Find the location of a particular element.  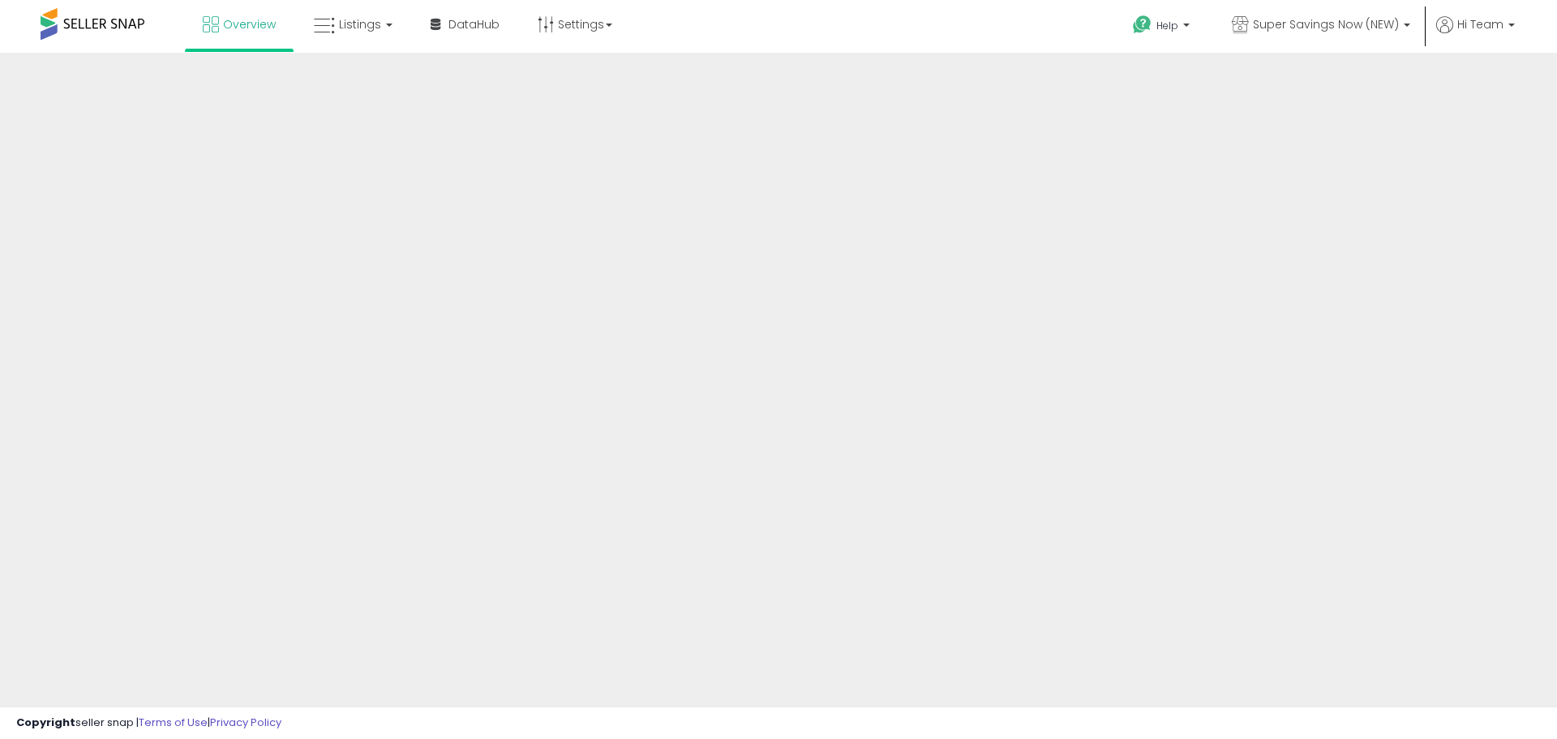

span: Listings is located at coordinates (360, 24).